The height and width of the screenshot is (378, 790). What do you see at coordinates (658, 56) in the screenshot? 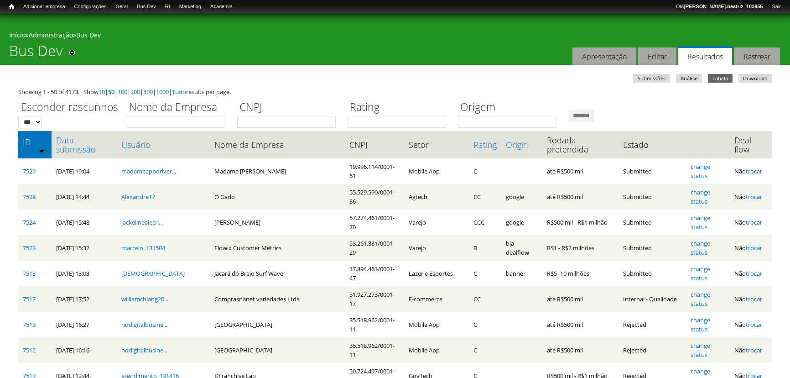
I see `a: Editar` at bounding box center [658, 56].